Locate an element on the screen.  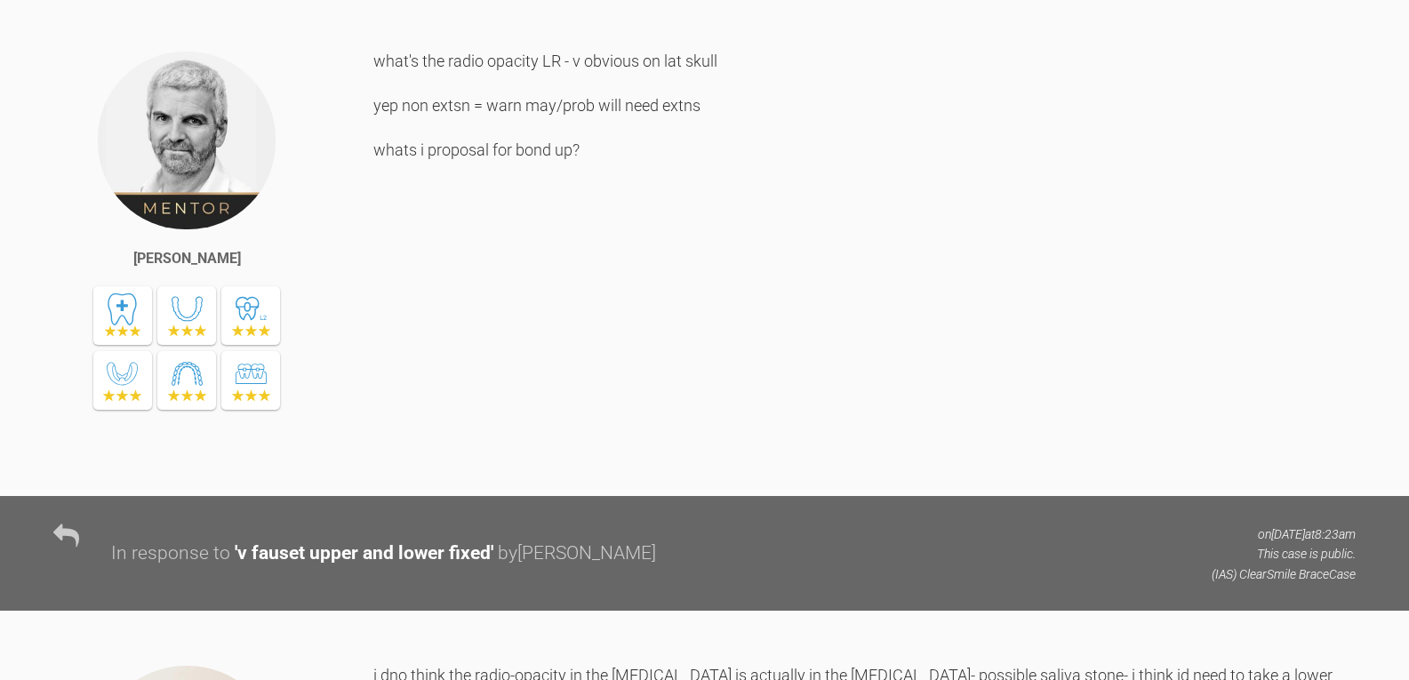
div: In response to is located at coordinates (171, 554).